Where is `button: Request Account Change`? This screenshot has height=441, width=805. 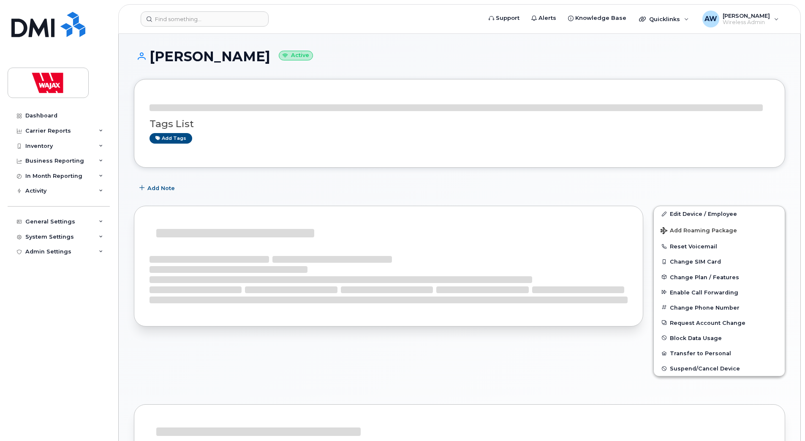 button: Request Account Change is located at coordinates (720, 323).